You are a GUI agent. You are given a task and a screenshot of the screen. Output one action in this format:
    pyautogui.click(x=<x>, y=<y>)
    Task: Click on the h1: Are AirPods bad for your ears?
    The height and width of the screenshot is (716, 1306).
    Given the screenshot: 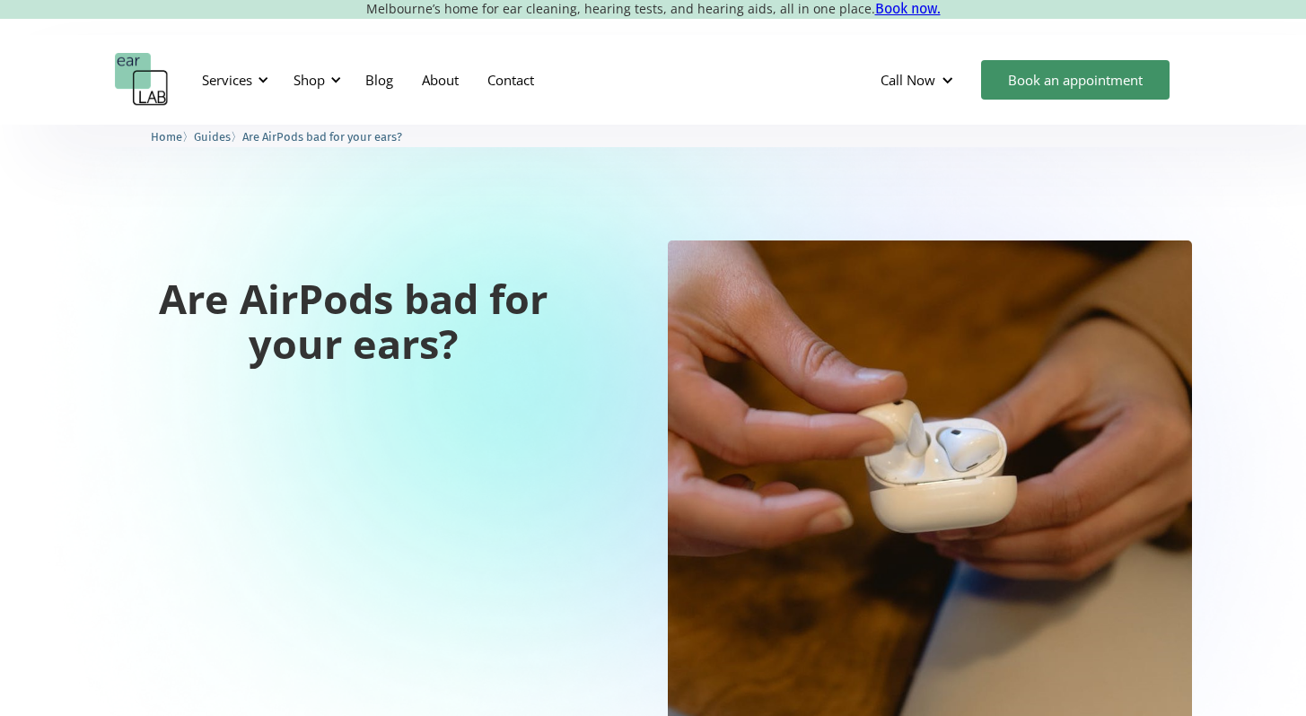 What is the action you would take?
    pyautogui.click(x=354, y=320)
    